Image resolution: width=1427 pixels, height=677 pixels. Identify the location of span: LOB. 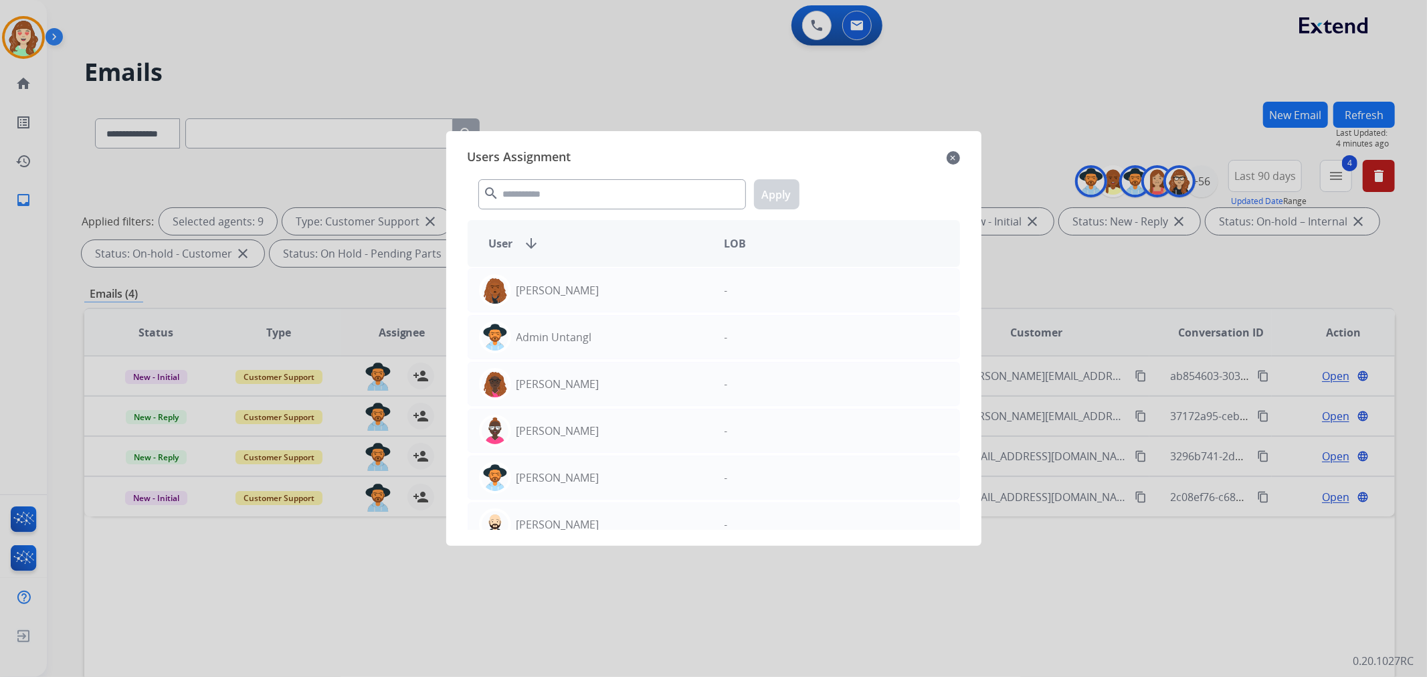
(735, 244).